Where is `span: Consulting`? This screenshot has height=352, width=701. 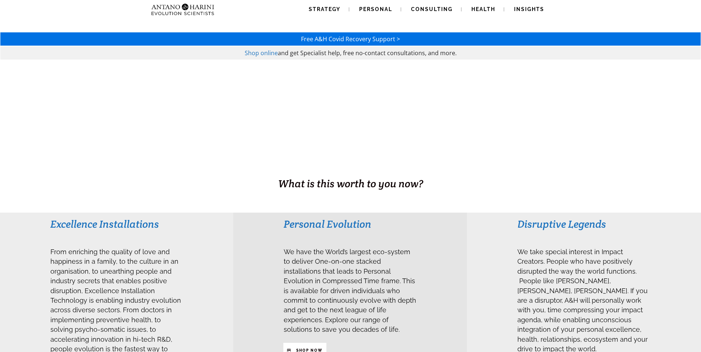 span: Consulting is located at coordinates (431, 9).